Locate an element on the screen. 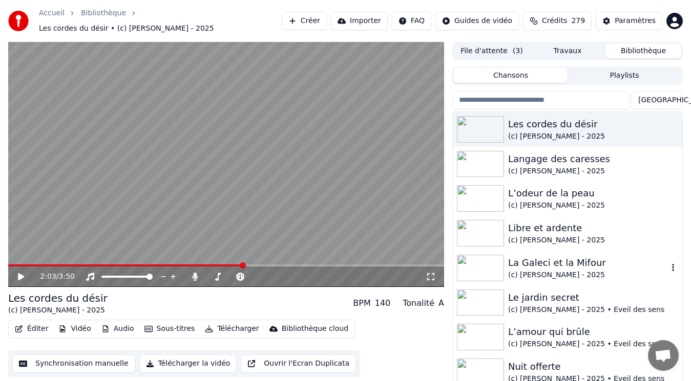 The image size is (691, 381). div: Nuit offerte is located at coordinates (593, 367).